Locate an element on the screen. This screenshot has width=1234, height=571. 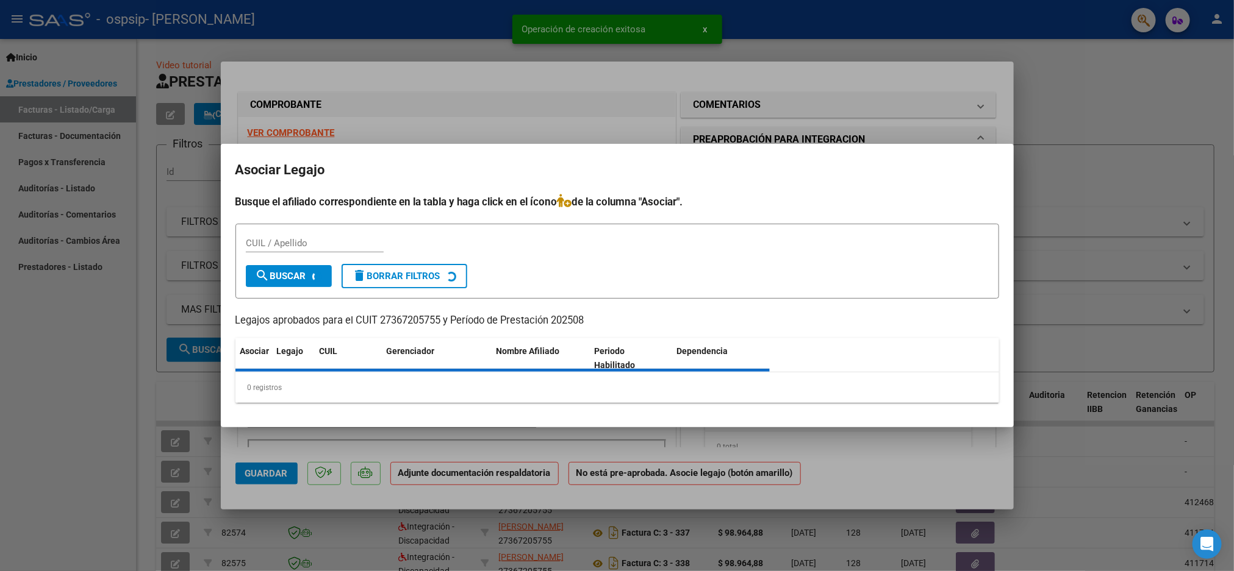
datatable-header-cell: Gerenciador is located at coordinates (437, 359).